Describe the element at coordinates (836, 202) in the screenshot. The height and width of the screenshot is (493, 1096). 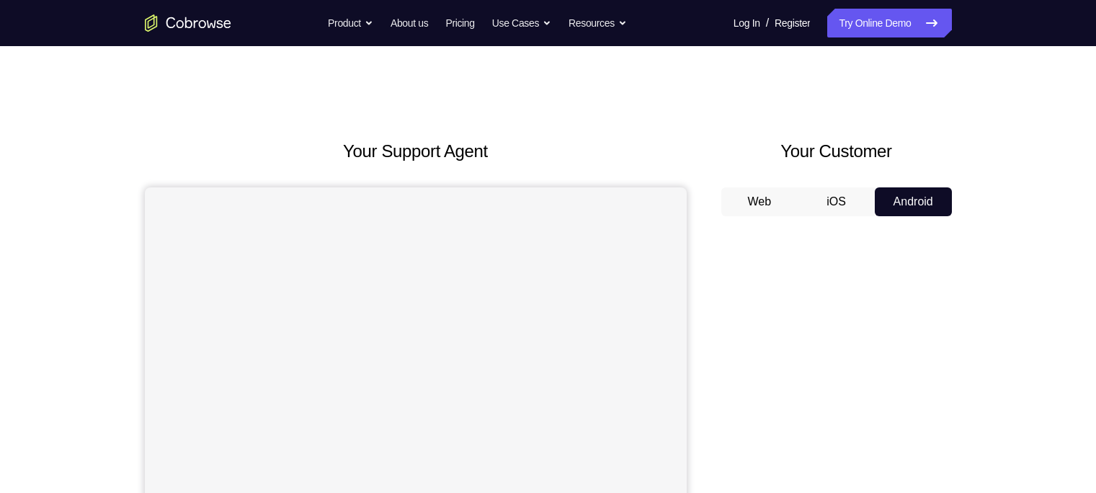
I see `button: iOS` at that location.